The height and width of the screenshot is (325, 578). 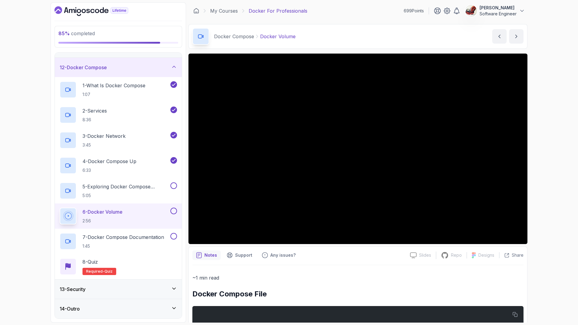 I want to click on p: 6 - Docker Volume, so click(x=102, y=212).